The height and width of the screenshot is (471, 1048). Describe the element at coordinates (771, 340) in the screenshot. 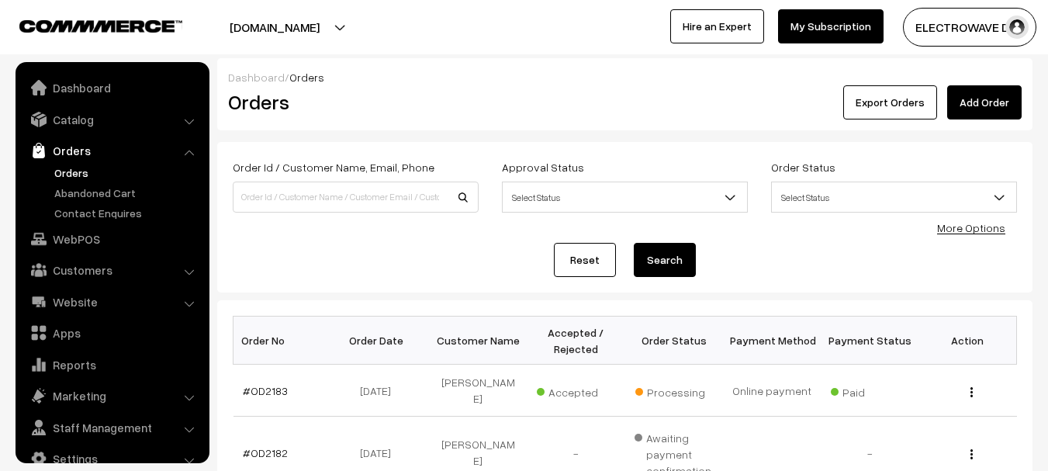

I see `th: Payment Method` at that location.